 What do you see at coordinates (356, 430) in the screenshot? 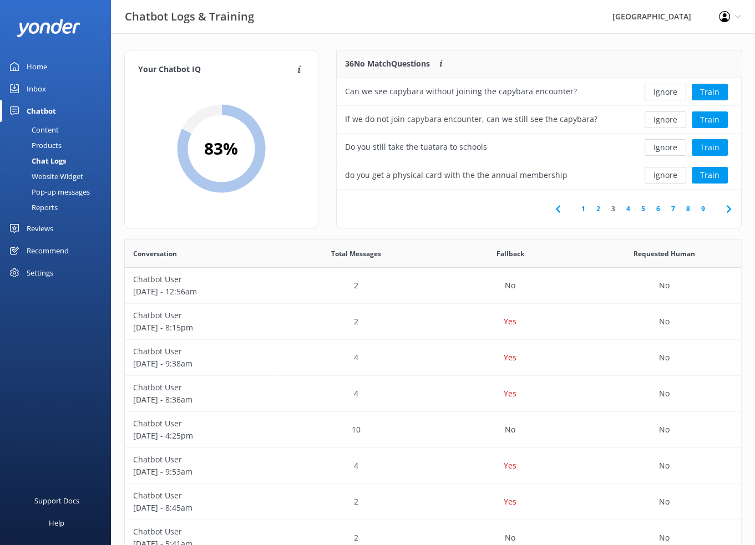
I see `p: 10` at bounding box center [356, 430].